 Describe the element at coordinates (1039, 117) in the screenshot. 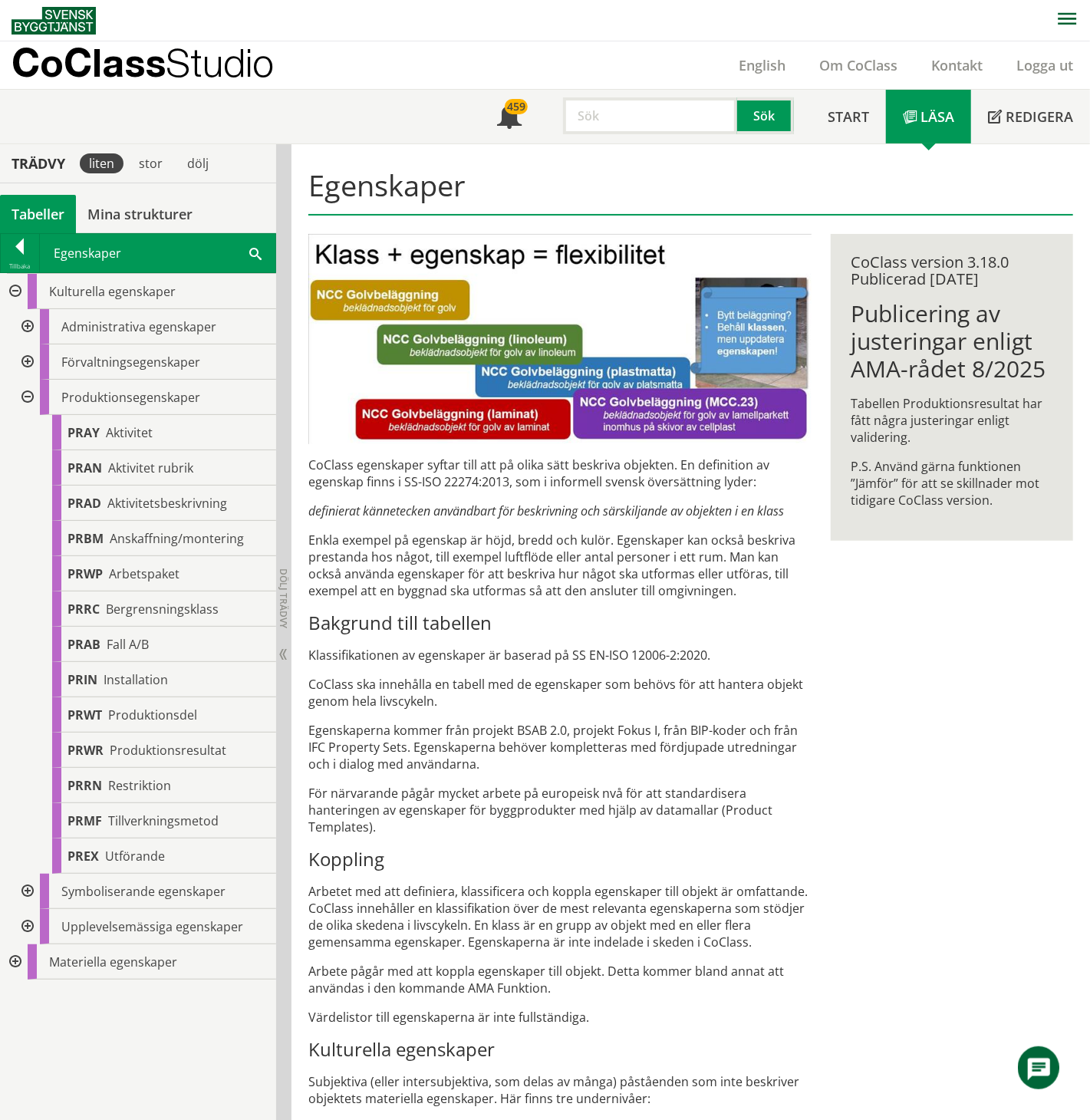

I see `span: Redigera` at that location.